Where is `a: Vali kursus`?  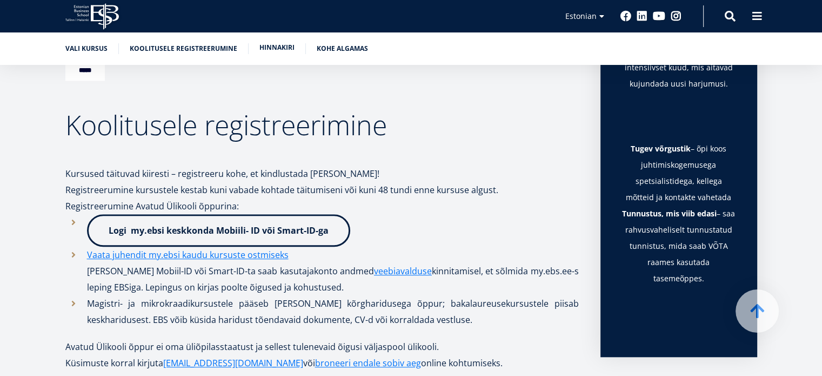
a: Vali kursus is located at coordinates (87, 49).